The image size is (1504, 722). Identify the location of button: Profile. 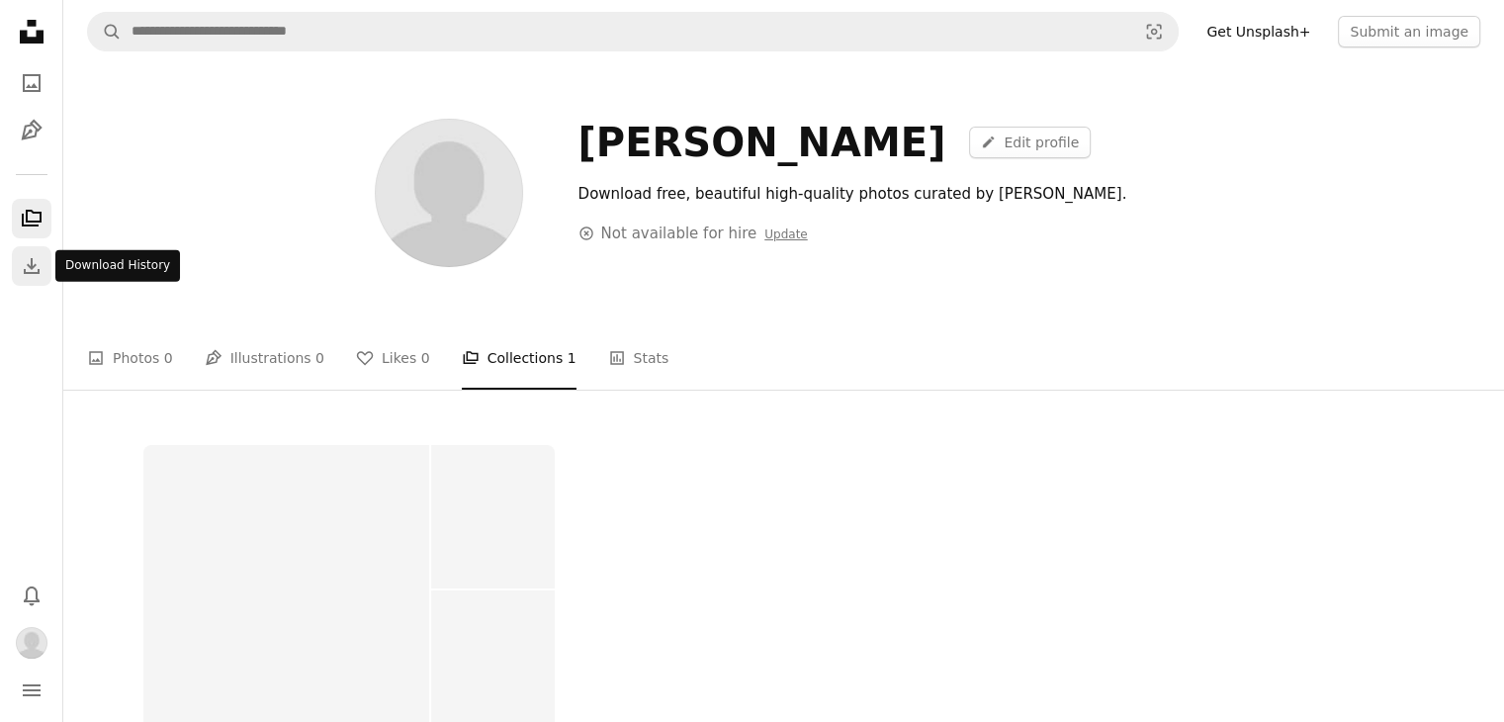
(32, 643).